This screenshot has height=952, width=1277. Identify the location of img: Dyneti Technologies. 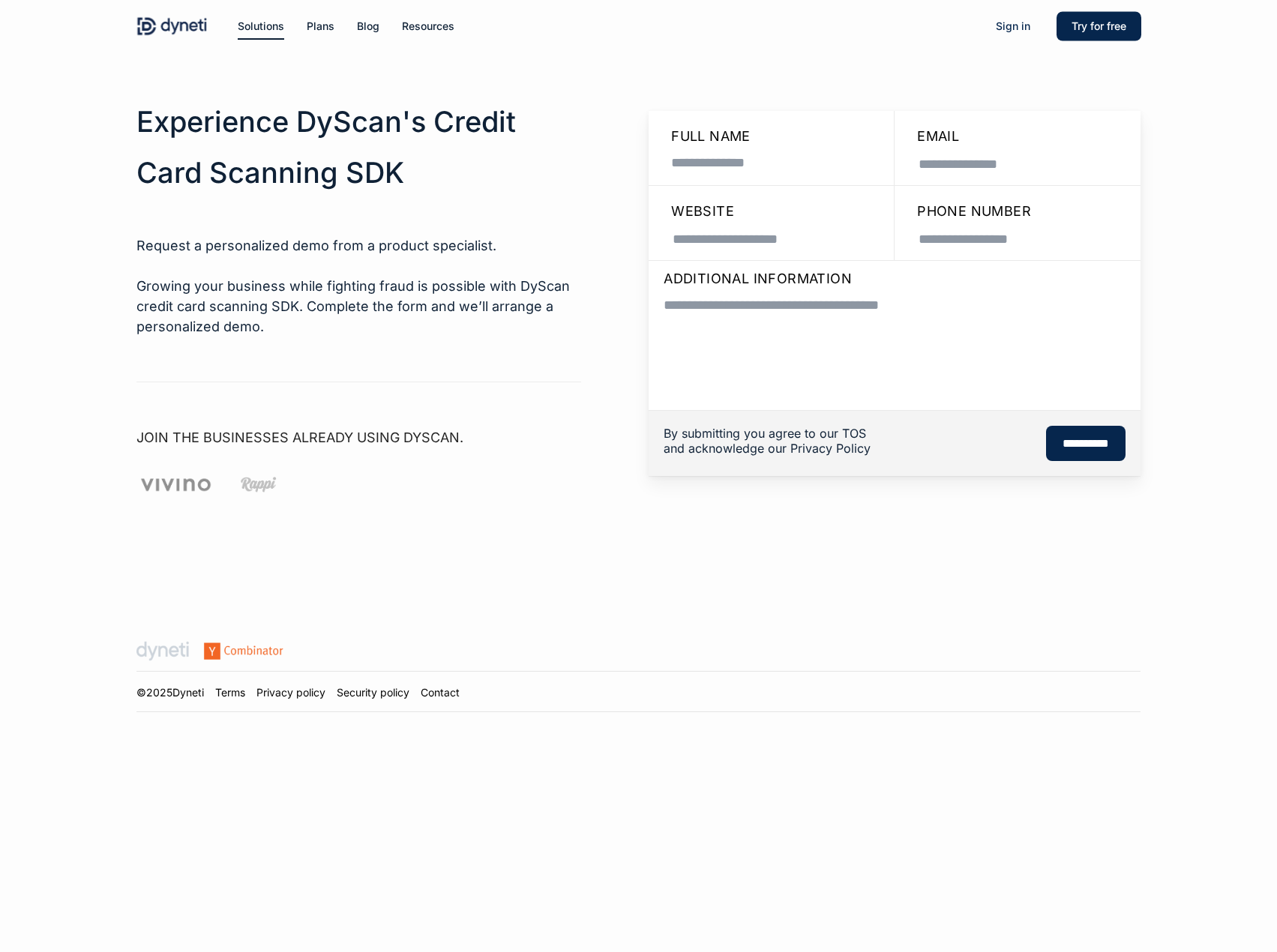
(173, 26).